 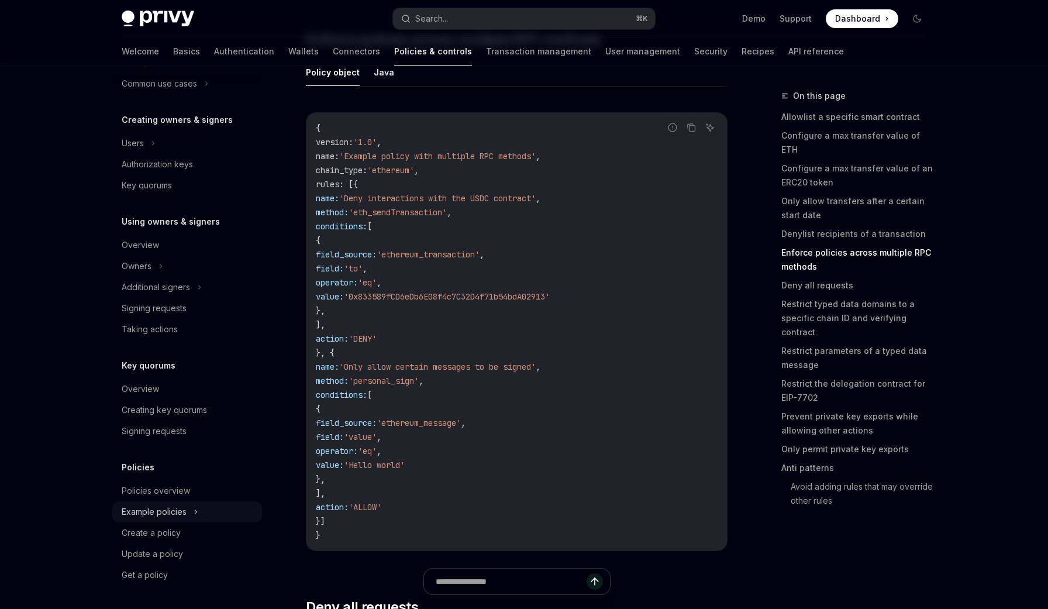 I want to click on span: Dashboard, so click(x=857, y=19).